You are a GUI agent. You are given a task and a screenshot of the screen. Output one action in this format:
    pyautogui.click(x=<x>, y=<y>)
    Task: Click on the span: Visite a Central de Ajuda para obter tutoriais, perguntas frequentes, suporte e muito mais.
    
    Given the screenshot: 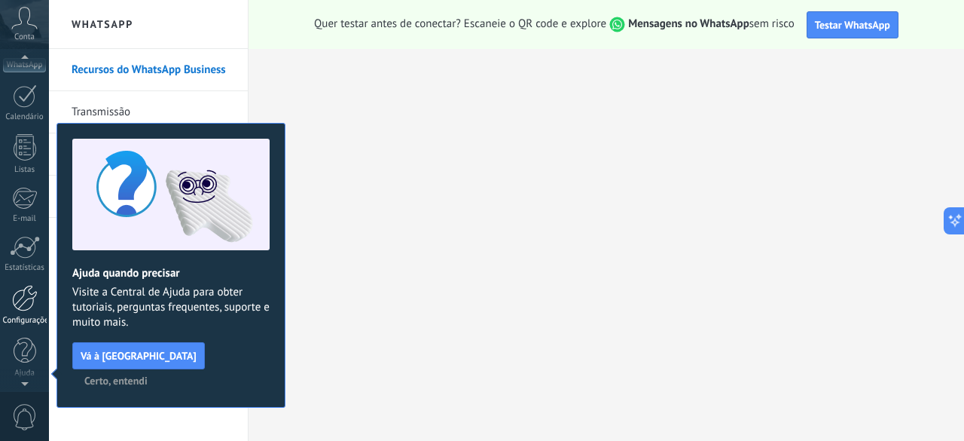 What is the action you would take?
    pyautogui.click(x=171, y=307)
    